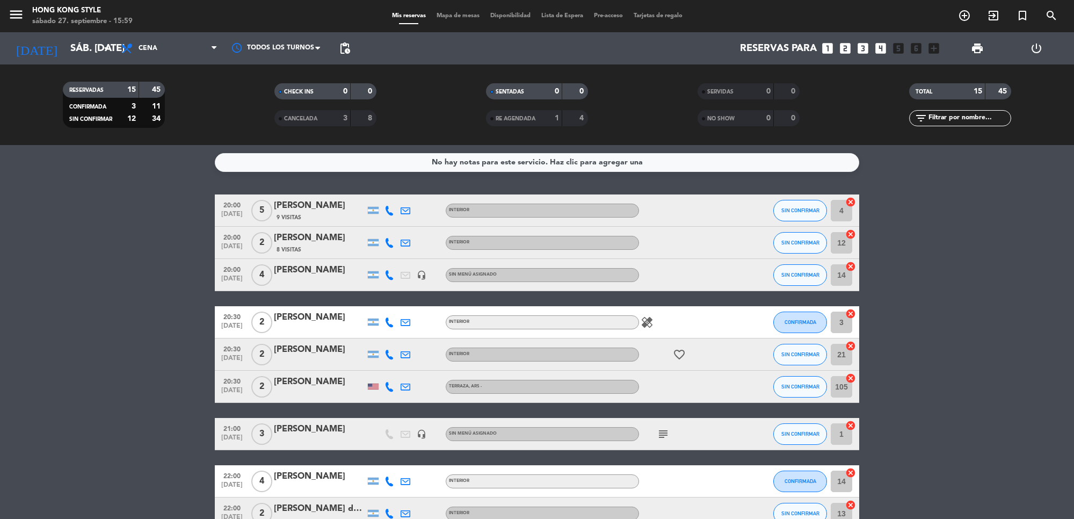 The width and height of the screenshot is (1074, 519). I want to click on i: looks_3, so click(863, 48).